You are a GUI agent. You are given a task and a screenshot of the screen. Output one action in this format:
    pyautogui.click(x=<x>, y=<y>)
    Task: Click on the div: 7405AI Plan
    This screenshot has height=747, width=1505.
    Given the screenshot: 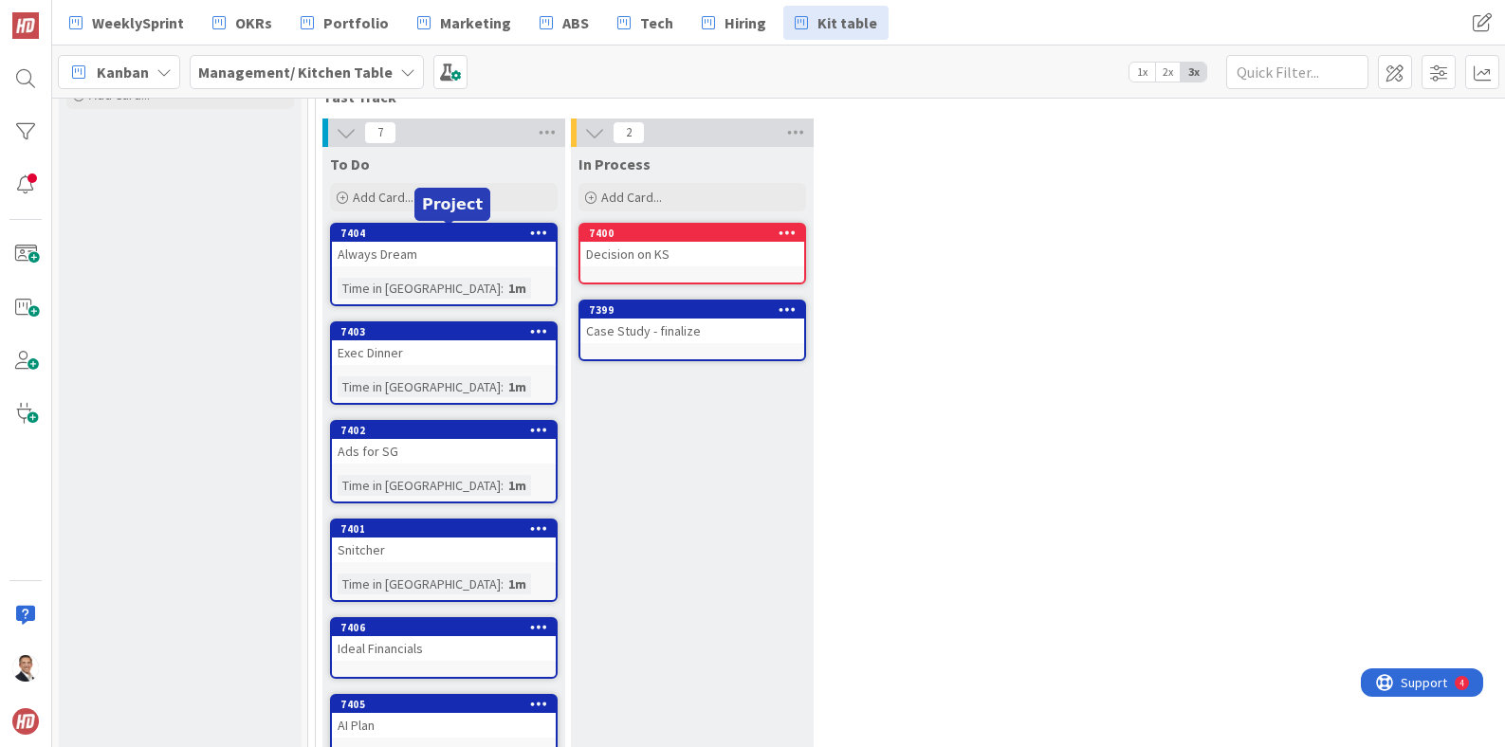 What is the action you would take?
    pyautogui.click(x=444, y=717)
    